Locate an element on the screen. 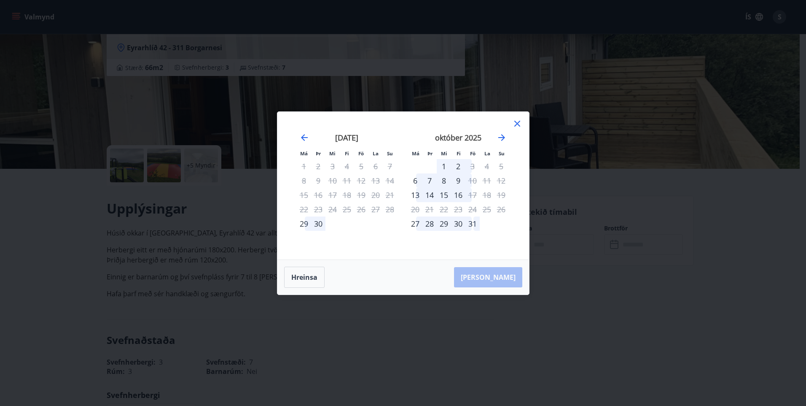  td: Not available. laugardagur, 25. október 2025 is located at coordinates (487, 209).